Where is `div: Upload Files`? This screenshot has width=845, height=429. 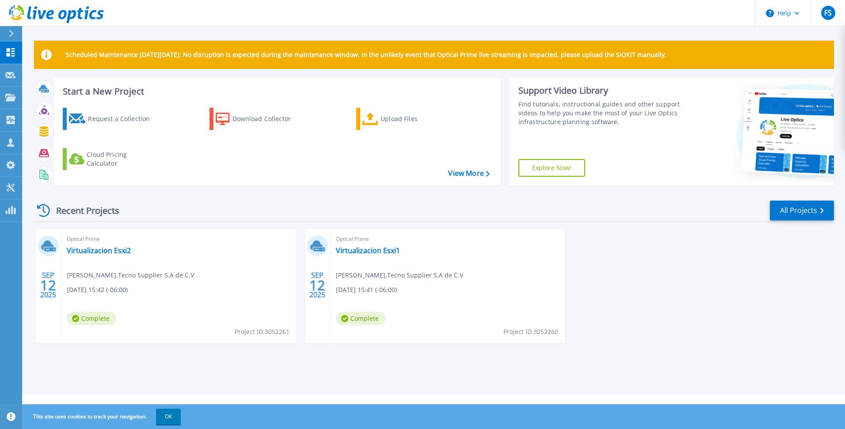 div: Upload Files is located at coordinates (416, 119).